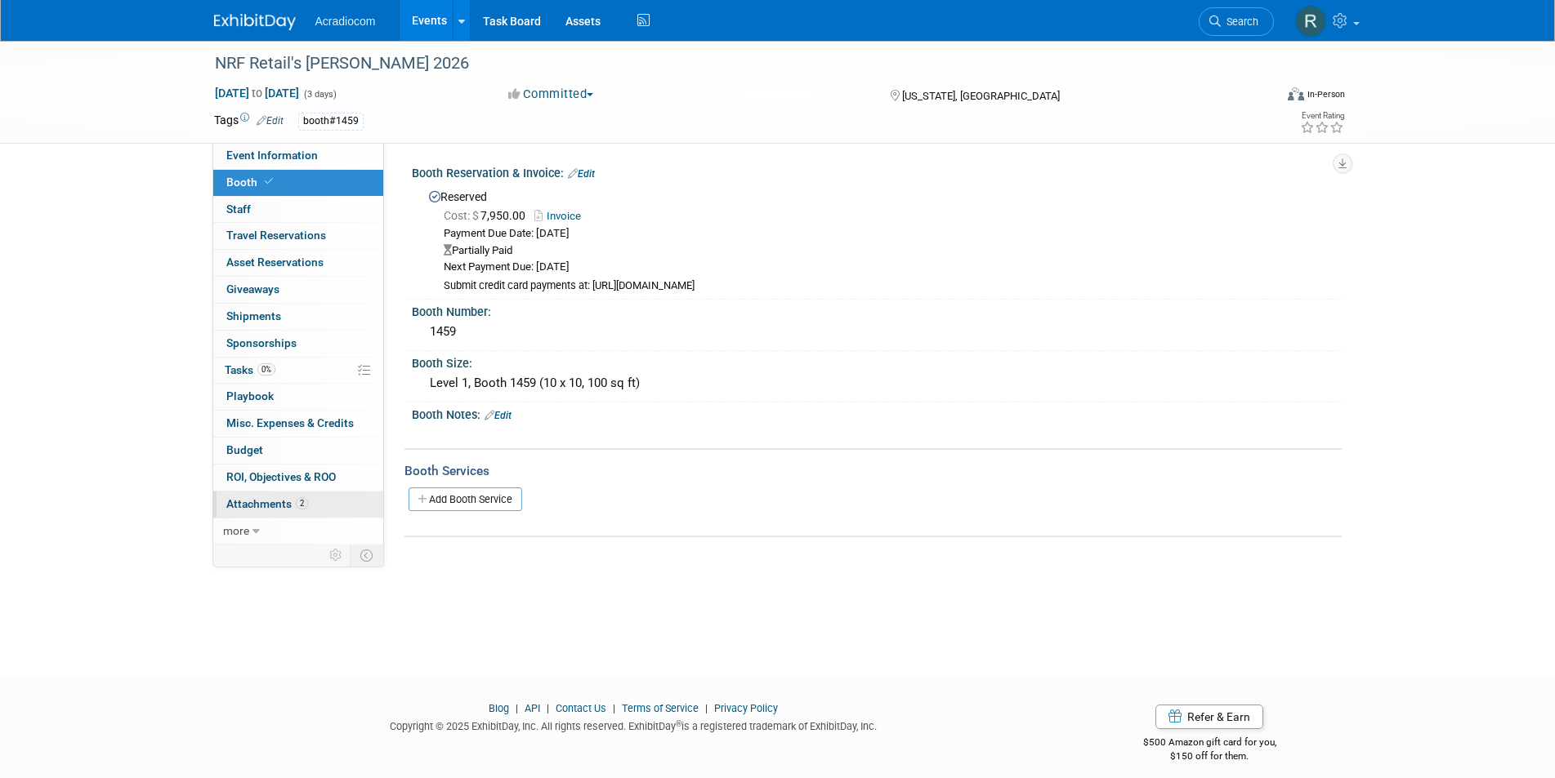 Image resolution: width=1555 pixels, height=778 pixels. What do you see at coordinates (581, 708) in the screenshot?
I see `a: Contact Us` at bounding box center [581, 708].